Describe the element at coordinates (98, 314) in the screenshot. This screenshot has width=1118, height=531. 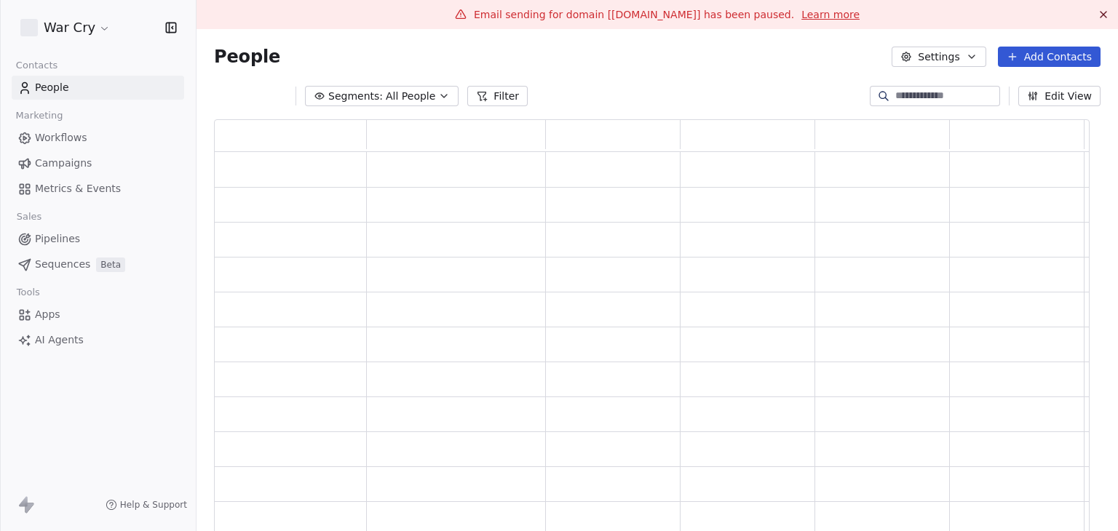
I see `a: Apps` at that location.